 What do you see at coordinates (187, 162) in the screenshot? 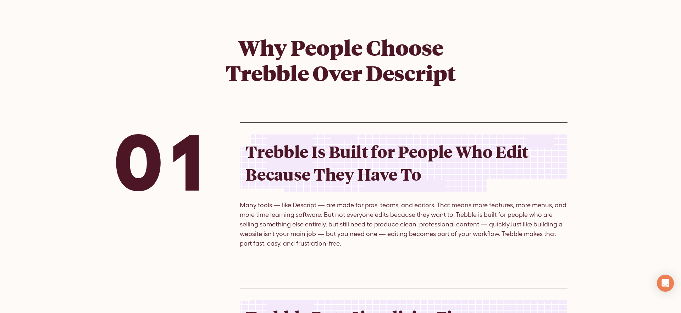
I see `div: 1` at bounding box center [187, 162].